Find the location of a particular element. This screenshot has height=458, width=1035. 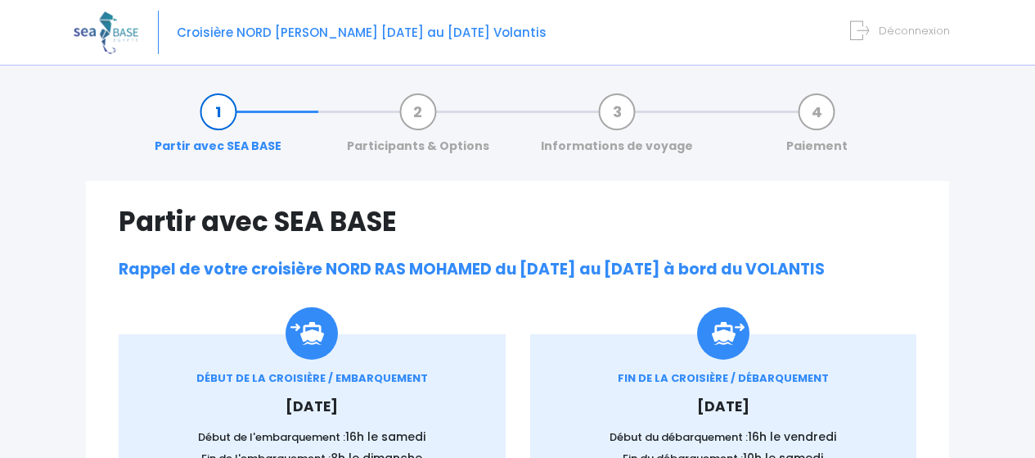

span: DÉBUT DE LA CROISIÈRE / EMBARQUEMENT is located at coordinates (312, 377).